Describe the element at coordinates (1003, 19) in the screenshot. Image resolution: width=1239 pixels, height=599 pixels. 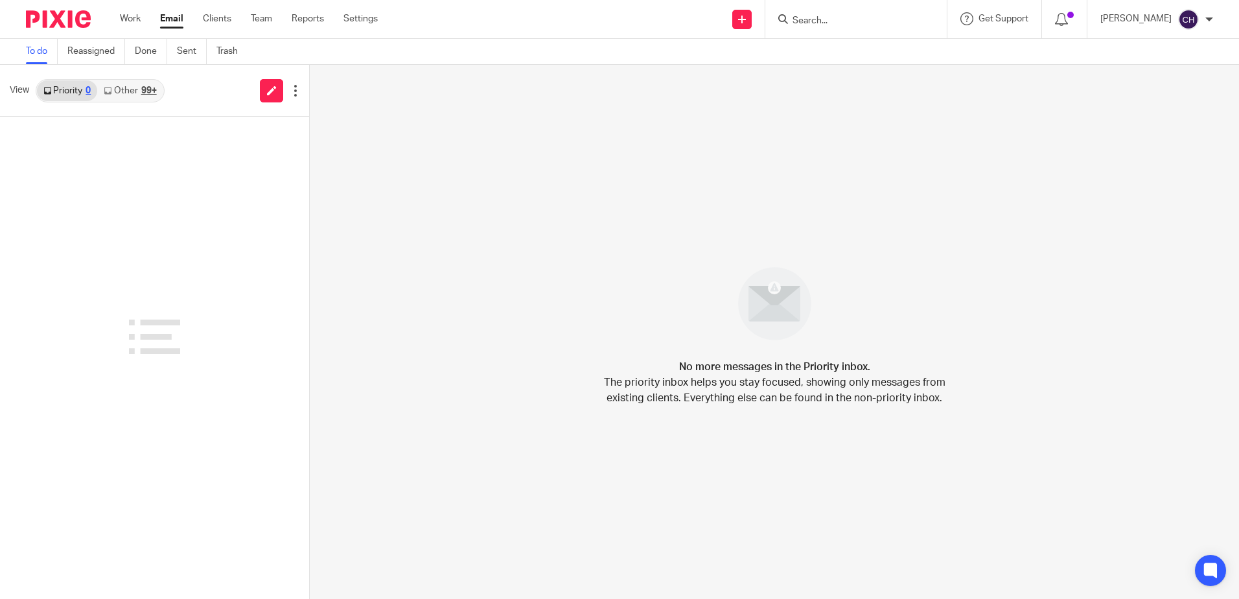
I see `span: Get Support` at that location.